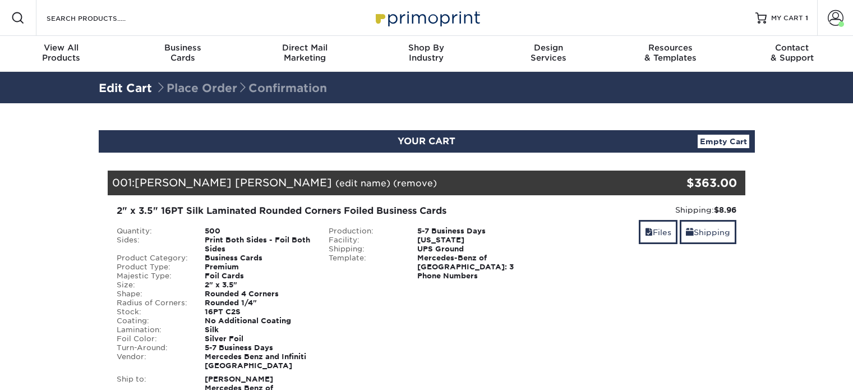  I want to click on span: MY CART, so click(787, 18).